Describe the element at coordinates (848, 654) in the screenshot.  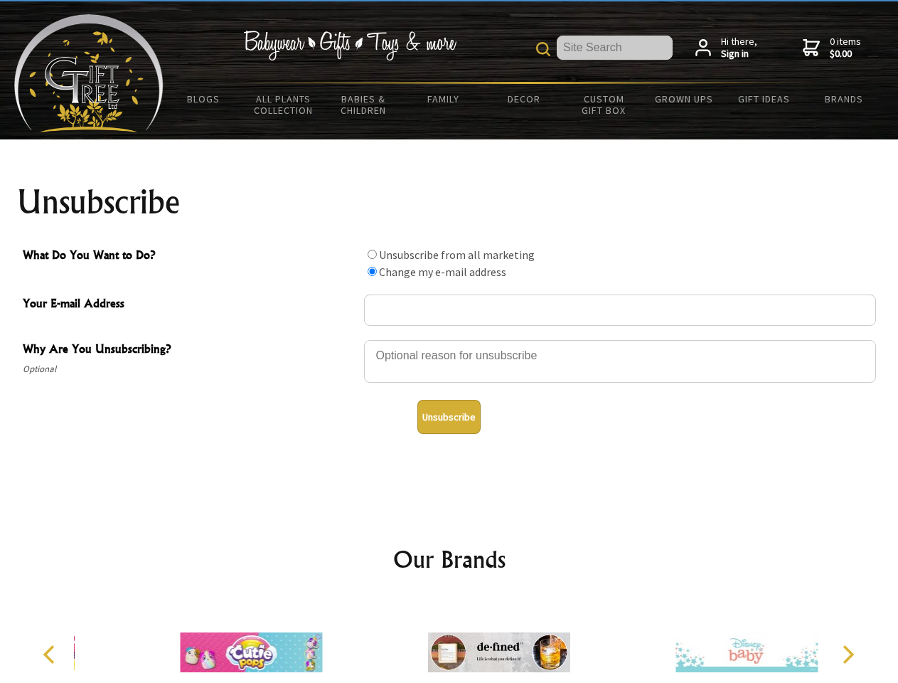
I see `button: Next` at that location.